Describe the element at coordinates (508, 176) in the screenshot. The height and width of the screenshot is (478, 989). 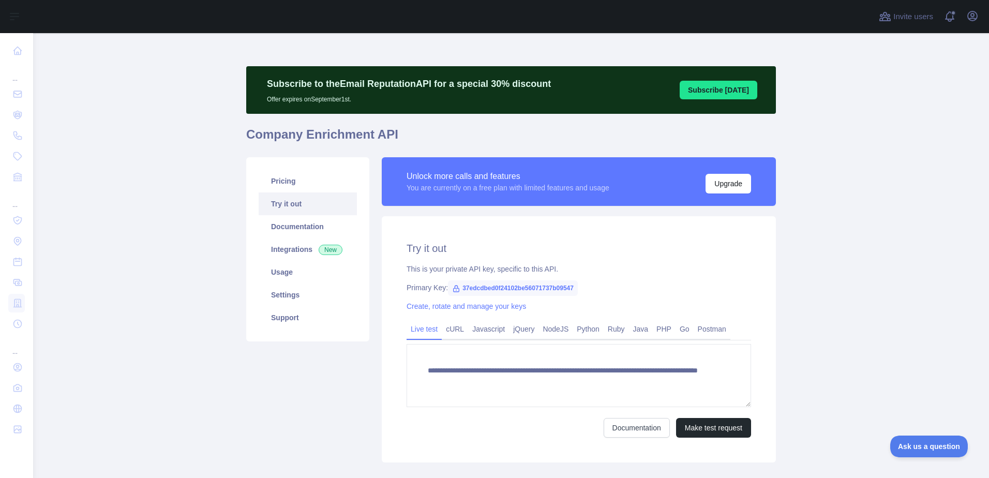
I see `div: Unlock more calls and features` at that location.